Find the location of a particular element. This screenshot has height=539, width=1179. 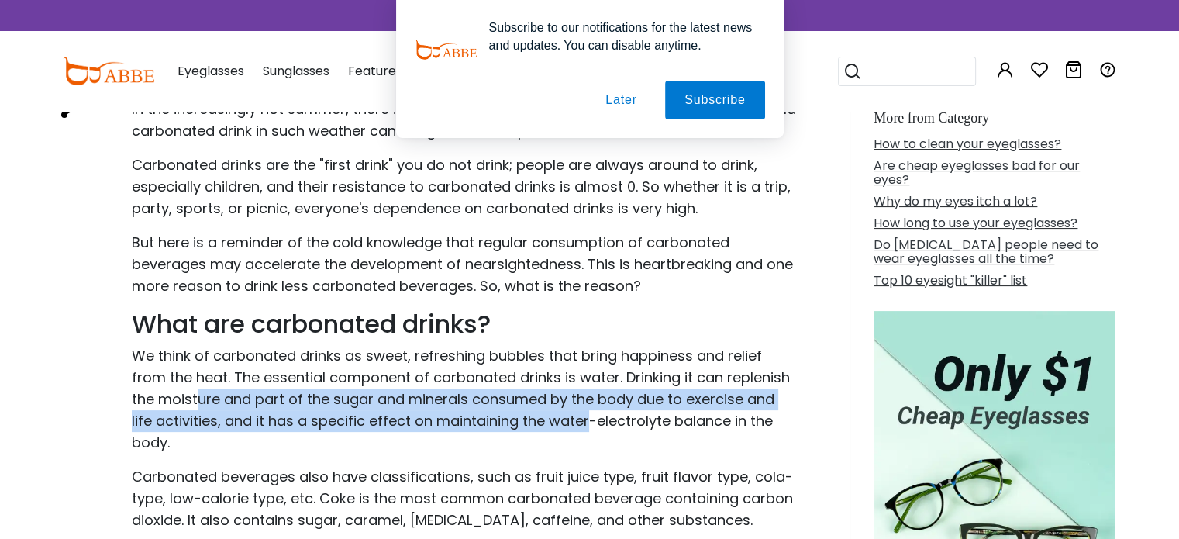

button: Subscribe is located at coordinates (715, 100).